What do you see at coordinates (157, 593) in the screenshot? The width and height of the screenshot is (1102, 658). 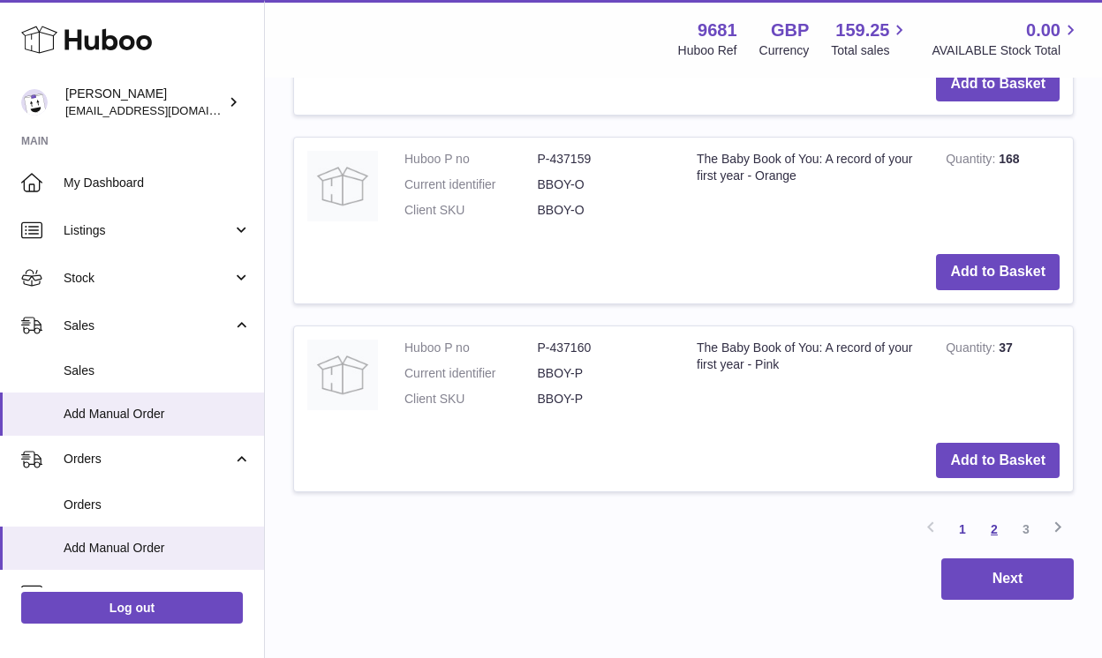 I see `span: Usage` at bounding box center [157, 593].